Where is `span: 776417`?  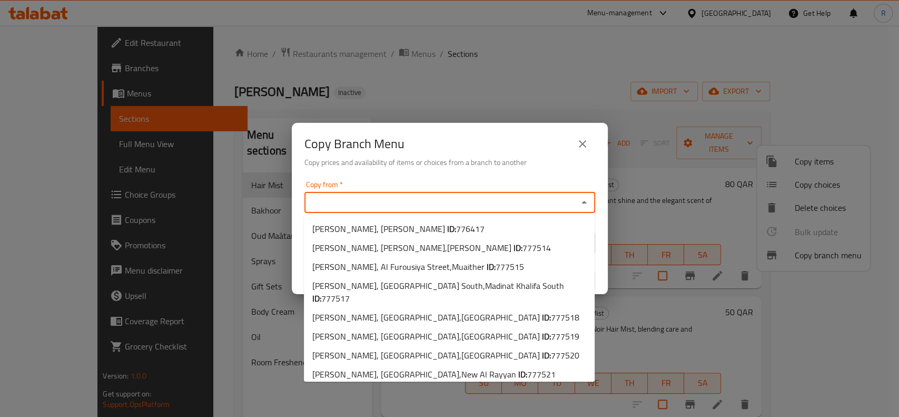 span: 776417 is located at coordinates (470, 229).